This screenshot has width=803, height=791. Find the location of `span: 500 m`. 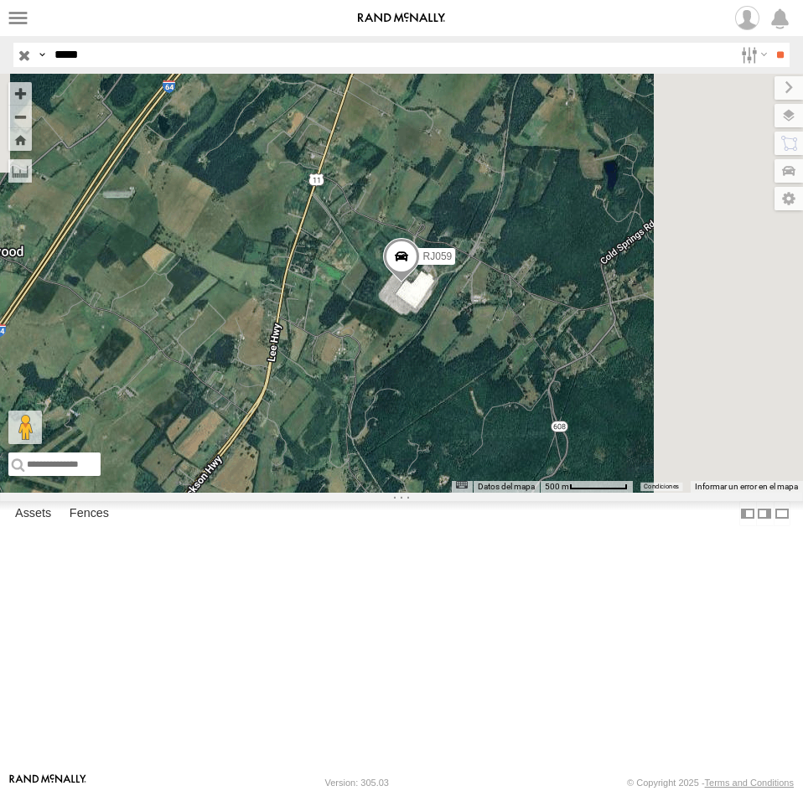

span: 500 m is located at coordinates (556, 486).